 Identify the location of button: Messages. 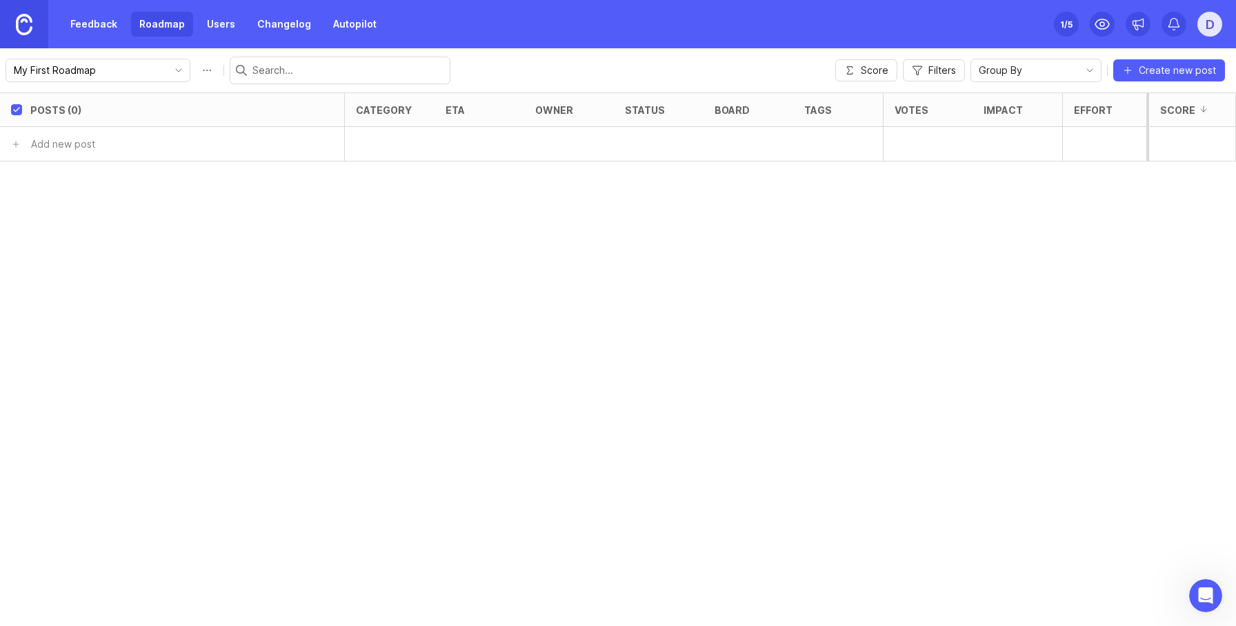
(137, 458).